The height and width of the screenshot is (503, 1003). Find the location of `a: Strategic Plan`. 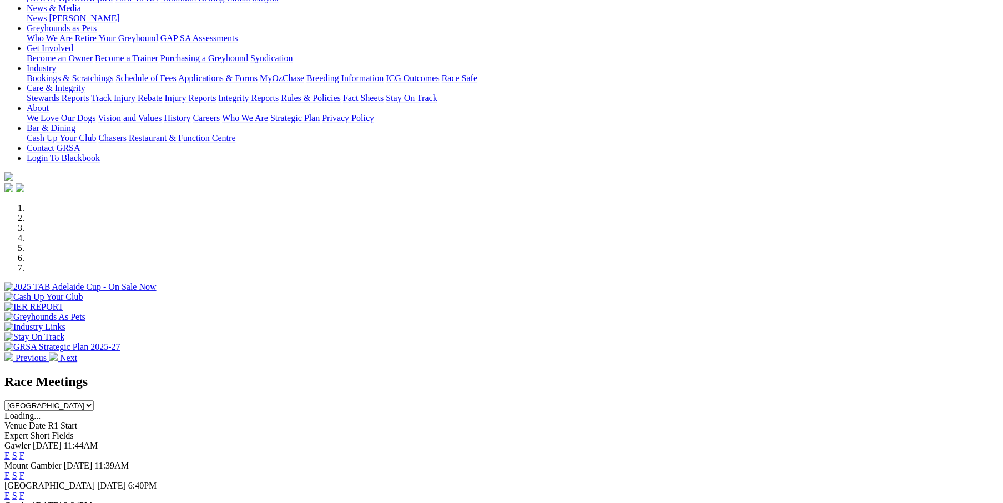

a: Strategic Plan is located at coordinates (295, 118).